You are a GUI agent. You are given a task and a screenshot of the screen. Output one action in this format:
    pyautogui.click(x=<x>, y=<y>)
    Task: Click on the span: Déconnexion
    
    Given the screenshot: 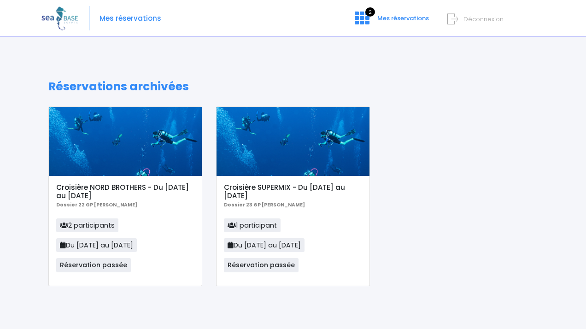 What is the action you would take?
    pyautogui.click(x=483, y=19)
    